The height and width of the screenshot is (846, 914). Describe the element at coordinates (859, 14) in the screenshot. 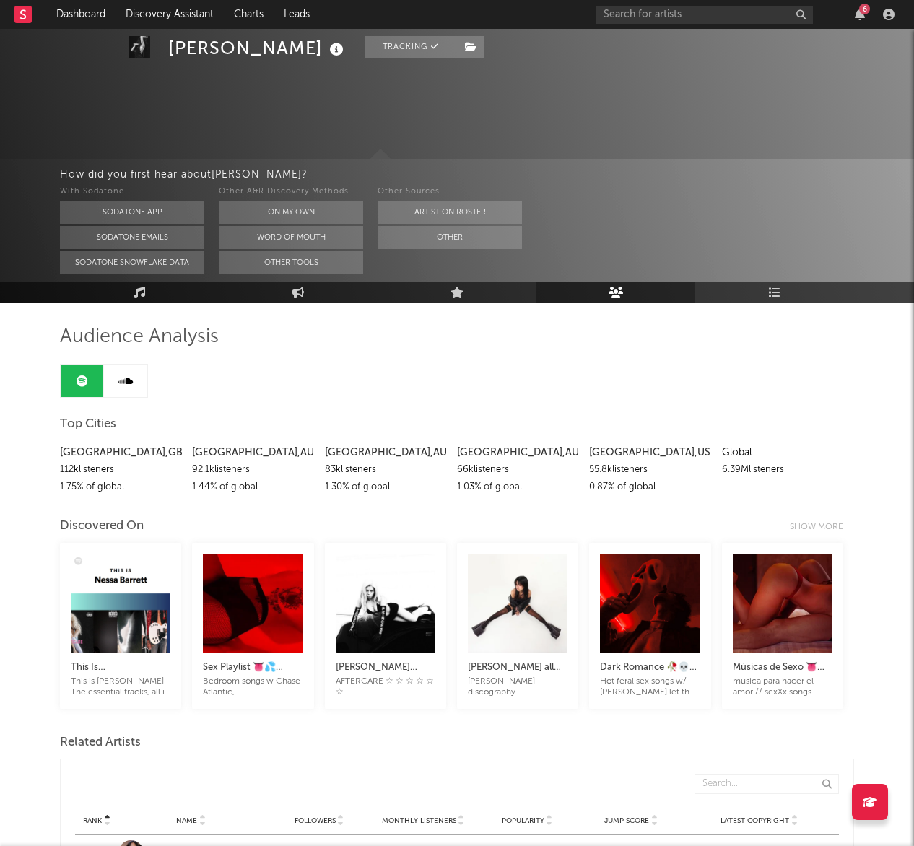

I see `button: 6` at that location.